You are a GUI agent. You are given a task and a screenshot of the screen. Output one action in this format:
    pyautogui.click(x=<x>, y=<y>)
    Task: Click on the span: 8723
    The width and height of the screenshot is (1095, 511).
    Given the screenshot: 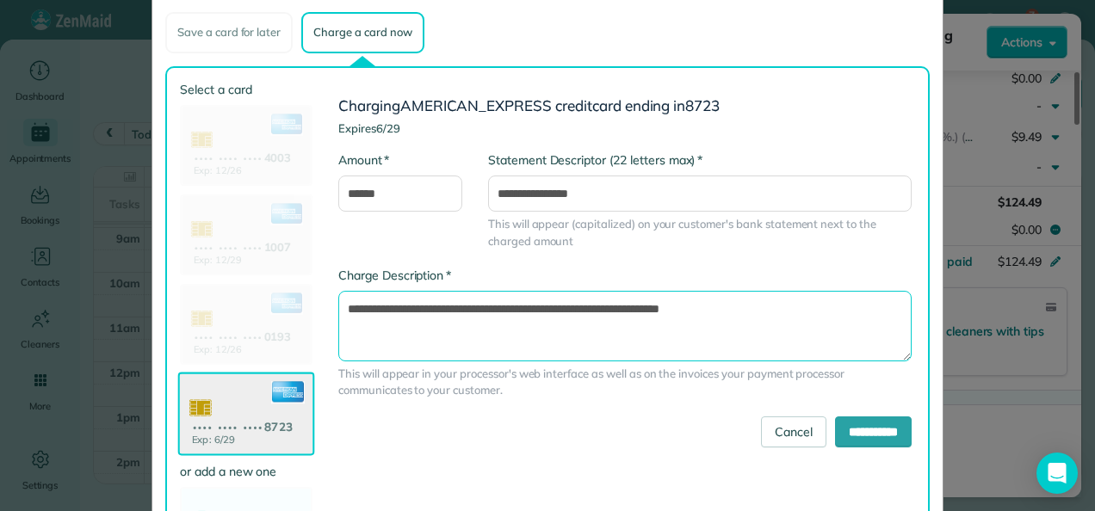 What is the action you would take?
    pyautogui.click(x=702, y=105)
    